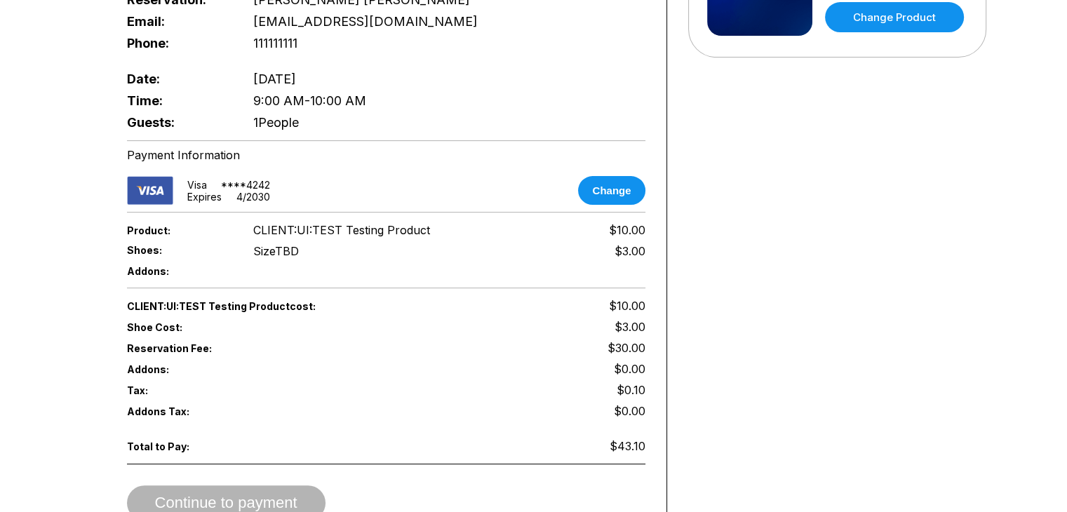 The image size is (1067, 512). What do you see at coordinates (197, 184) in the screenshot?
I see `div: visa` at bounding box center [197, 184].